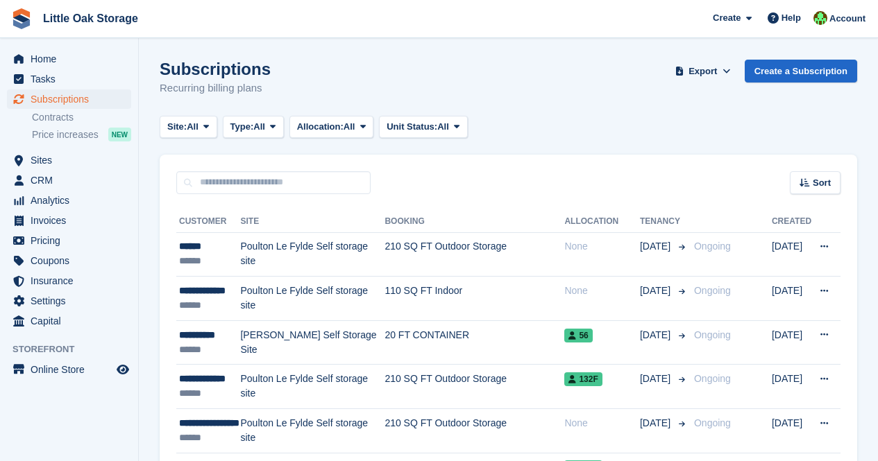  I want to click on span: Invoices, so click(72, 221).